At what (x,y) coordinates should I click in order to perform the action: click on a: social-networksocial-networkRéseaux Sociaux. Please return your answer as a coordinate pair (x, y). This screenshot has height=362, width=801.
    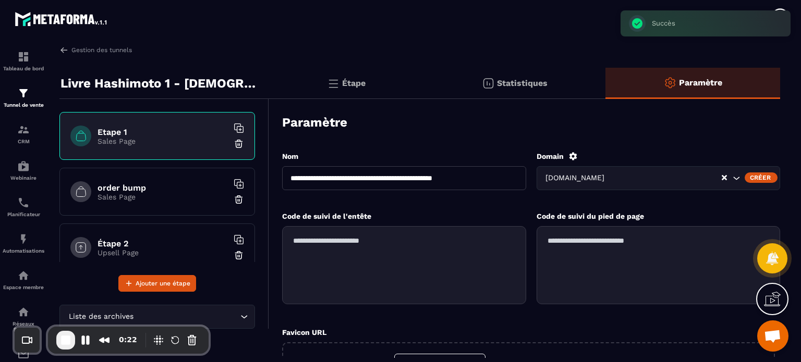
    Looking at the image, I should click on (23, 319).